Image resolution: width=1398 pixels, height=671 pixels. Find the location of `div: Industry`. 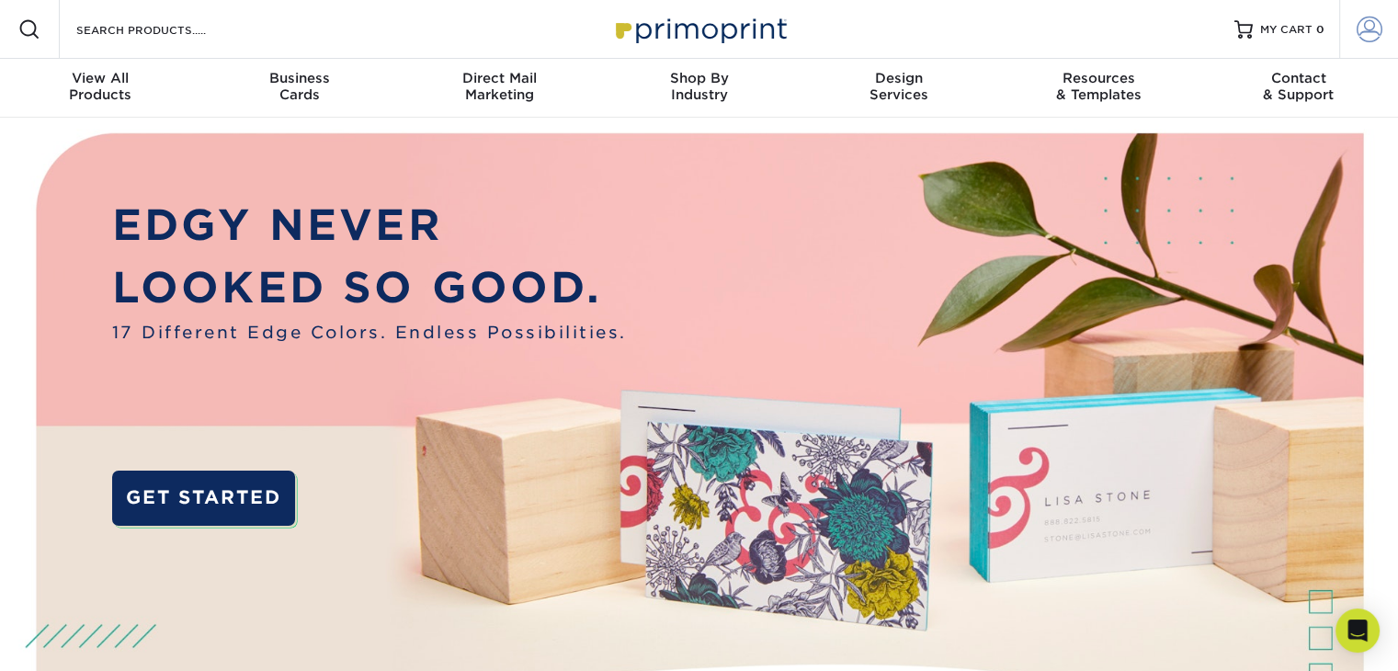

div: Industry is located at coordinates (699, 86).